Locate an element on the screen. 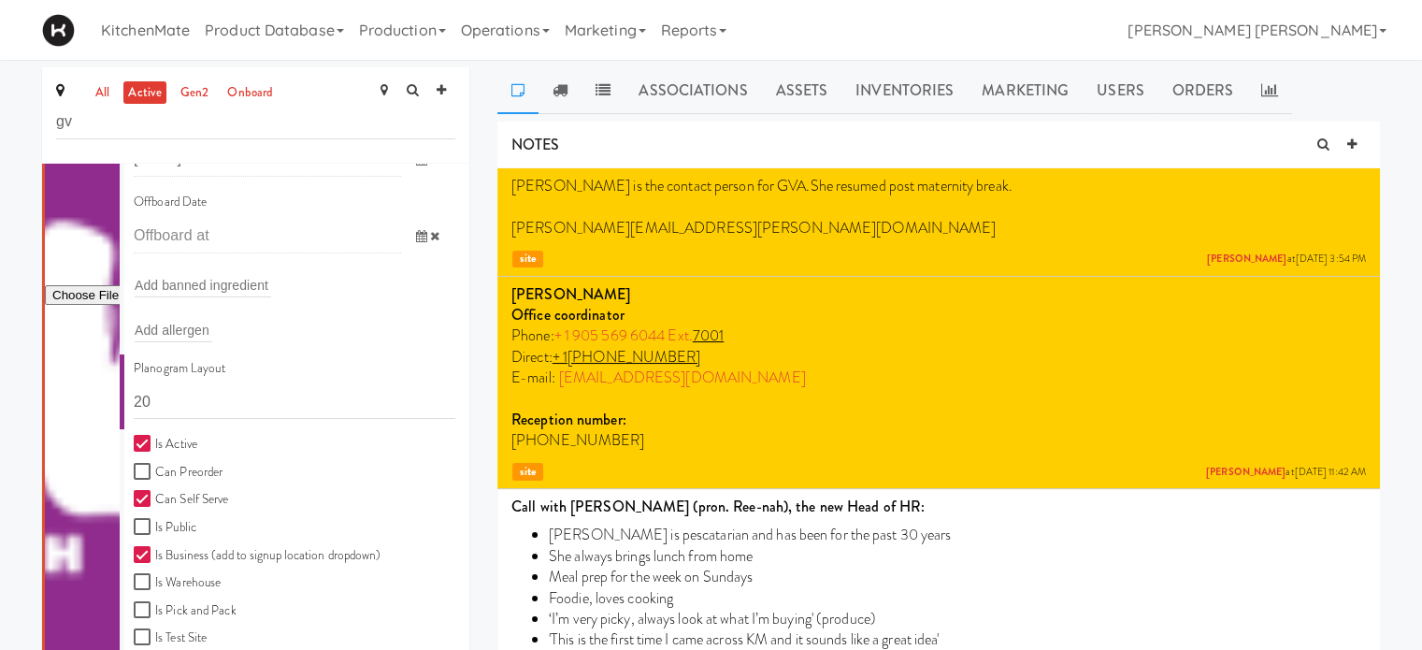 Image resolution: width=1422 pixels, height=650 pixels. strong: Reception number: is located at coordinates (569, 419).